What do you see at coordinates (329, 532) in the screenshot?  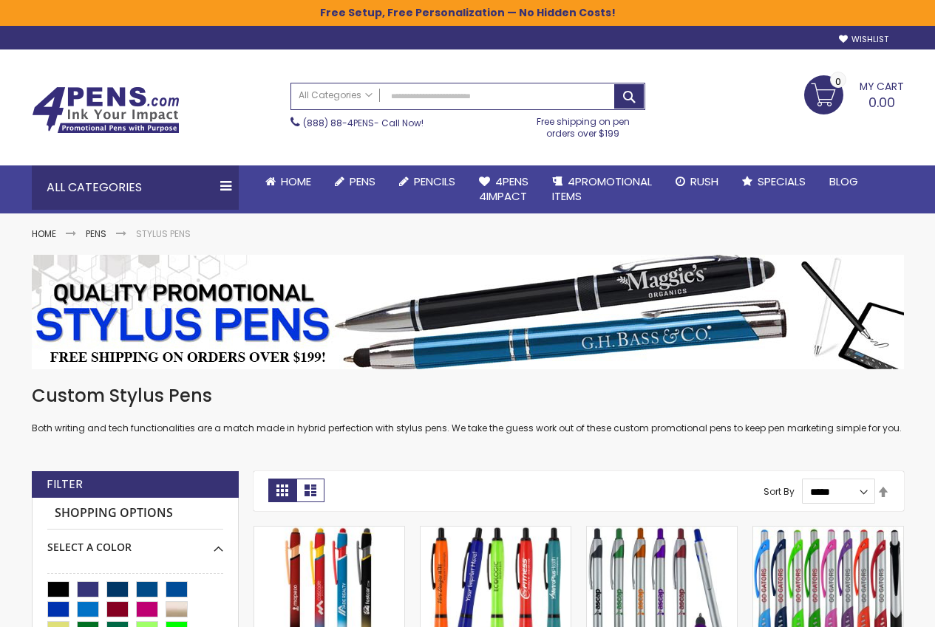 I see `a: Superhero Ellipse Softy Pen with Stylus - Laser Engraved` at bounding box center [329, 532].